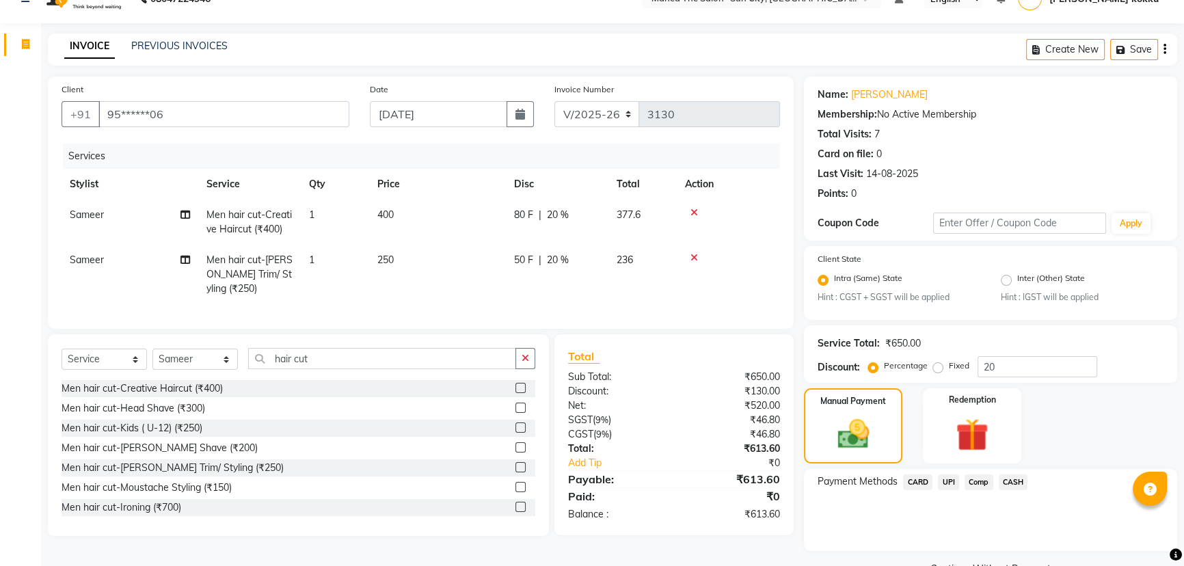 Image resolution: width=1184 pixels, height=566 pixels. Describe the element at coordinates (437, 184) in the screenshot. I see `th: Price` at that location.